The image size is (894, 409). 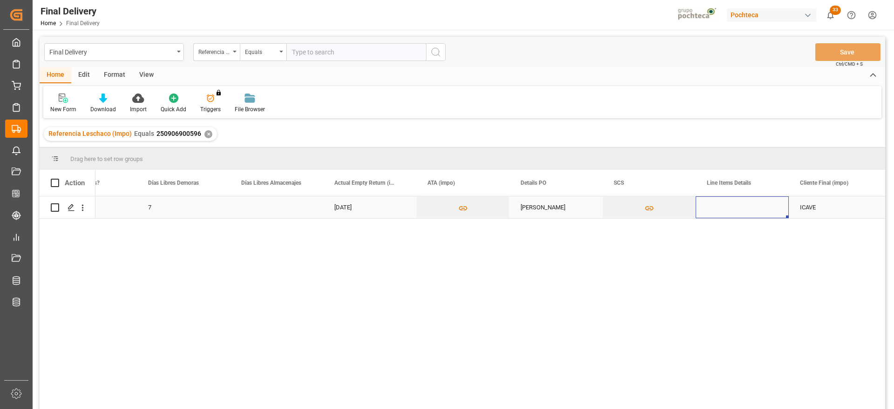 I want to click on div: Import, so click(x=138, y=109).